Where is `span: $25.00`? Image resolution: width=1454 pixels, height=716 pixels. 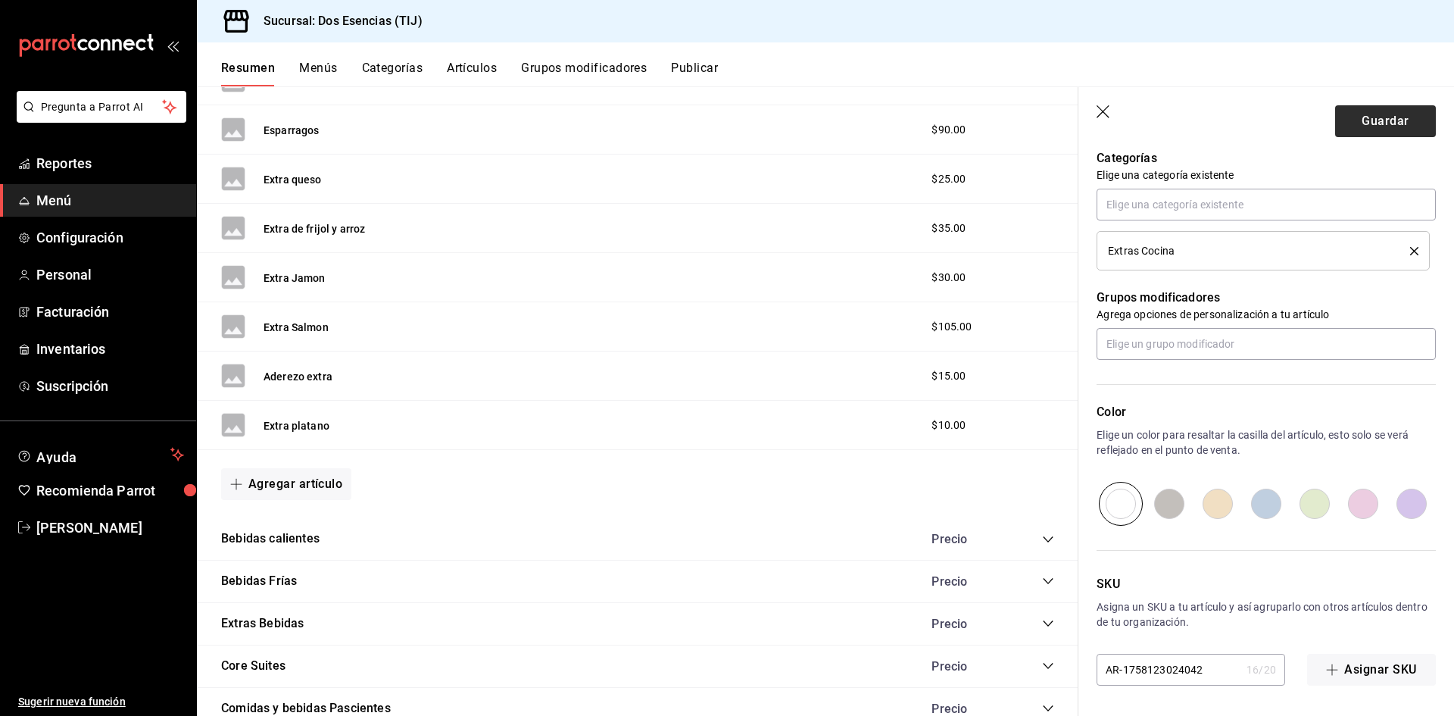
span: $25.00 is located at coordinates (948, 179).